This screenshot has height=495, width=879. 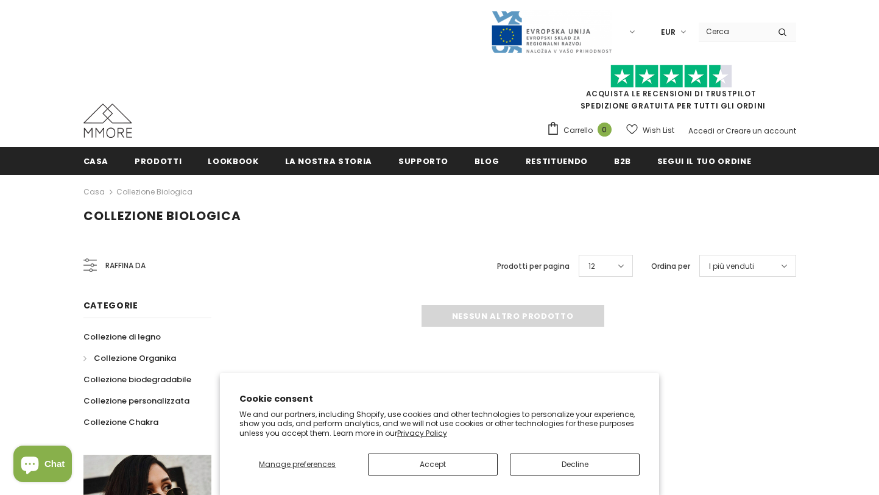 I want to click on span: EUR, so click(x=669, y=32).